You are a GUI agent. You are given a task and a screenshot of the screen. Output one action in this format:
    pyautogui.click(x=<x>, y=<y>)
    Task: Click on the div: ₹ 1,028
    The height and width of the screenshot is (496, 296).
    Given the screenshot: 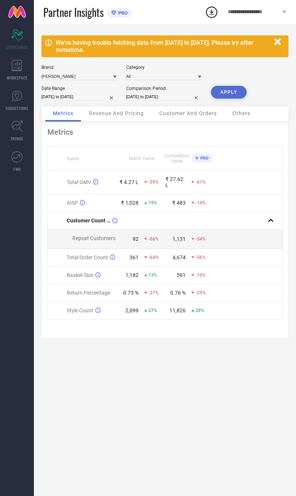 What is the action you would take?
    pyautogui.click(x=129, y=203)
    